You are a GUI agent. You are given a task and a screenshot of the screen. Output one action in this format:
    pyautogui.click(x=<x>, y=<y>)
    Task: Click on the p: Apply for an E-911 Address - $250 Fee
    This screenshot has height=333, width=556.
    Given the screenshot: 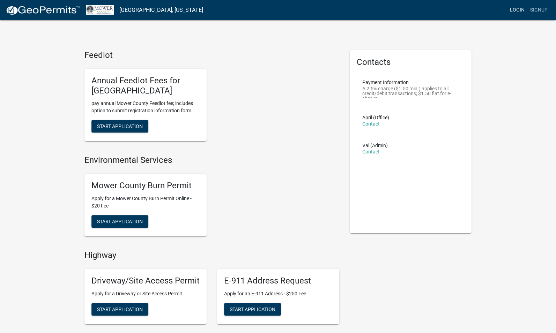 What is the action you would take?
    pyautogui.click(x=278, y=294)
    